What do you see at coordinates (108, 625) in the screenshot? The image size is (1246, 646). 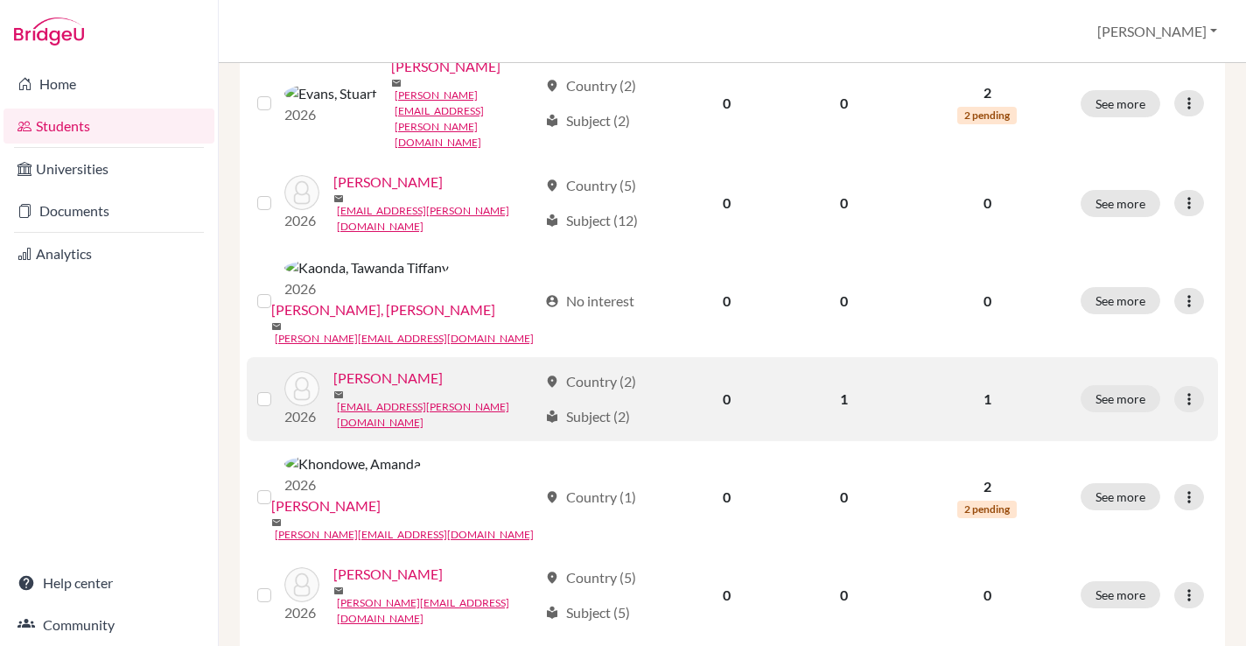 I see `a: Community` at bounding box center [108, 625].